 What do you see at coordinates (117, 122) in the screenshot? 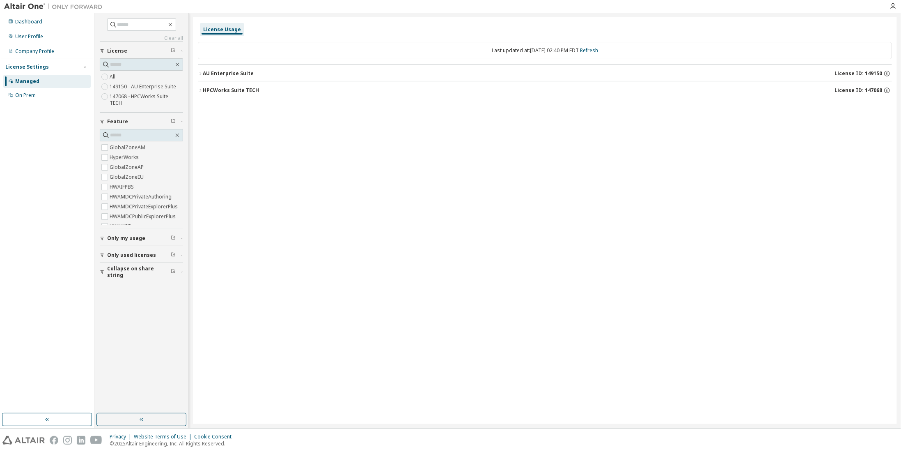
I see `span: Feature` at bounding box center [117, 122].